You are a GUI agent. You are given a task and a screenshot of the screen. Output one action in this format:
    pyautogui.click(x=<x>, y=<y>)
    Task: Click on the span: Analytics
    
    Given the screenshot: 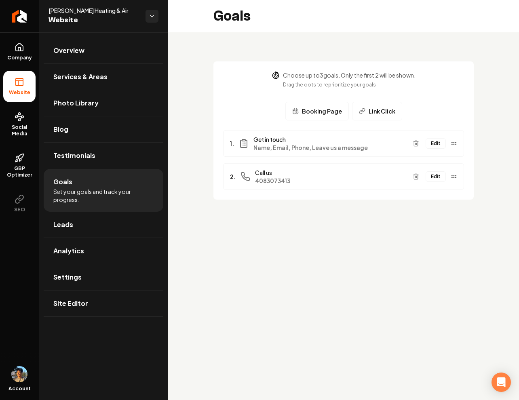 What is the action you would take?
    pyautogui.click(x=69, y=251)
    